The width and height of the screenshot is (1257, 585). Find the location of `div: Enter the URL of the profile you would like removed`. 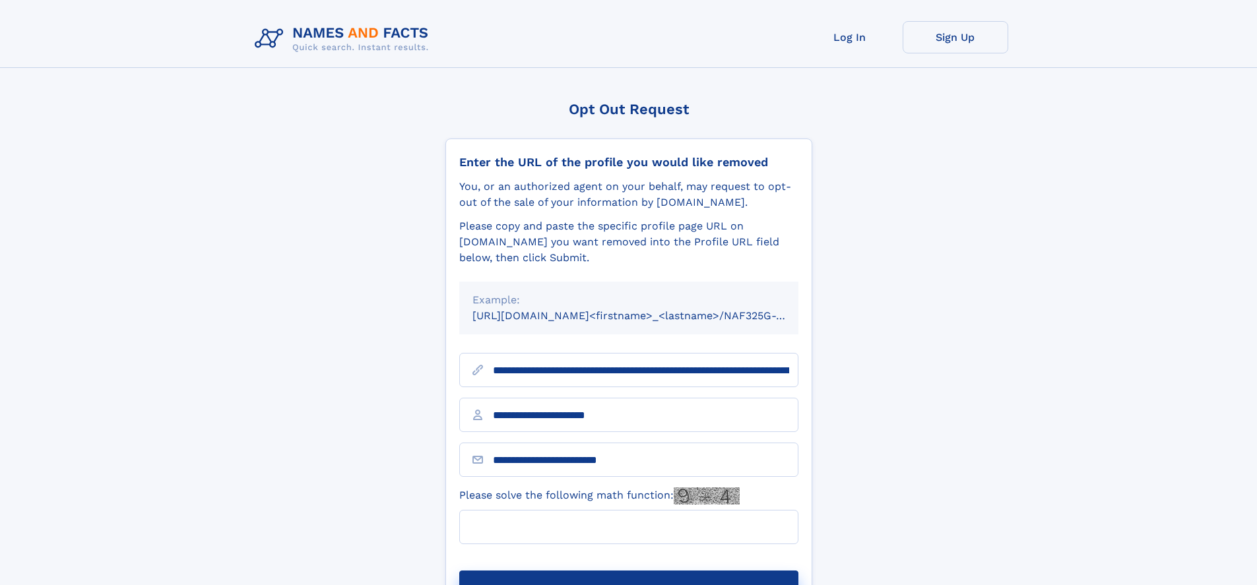

div: Enter the URL of the profile you would like removed is located at coordinates (629, 162).